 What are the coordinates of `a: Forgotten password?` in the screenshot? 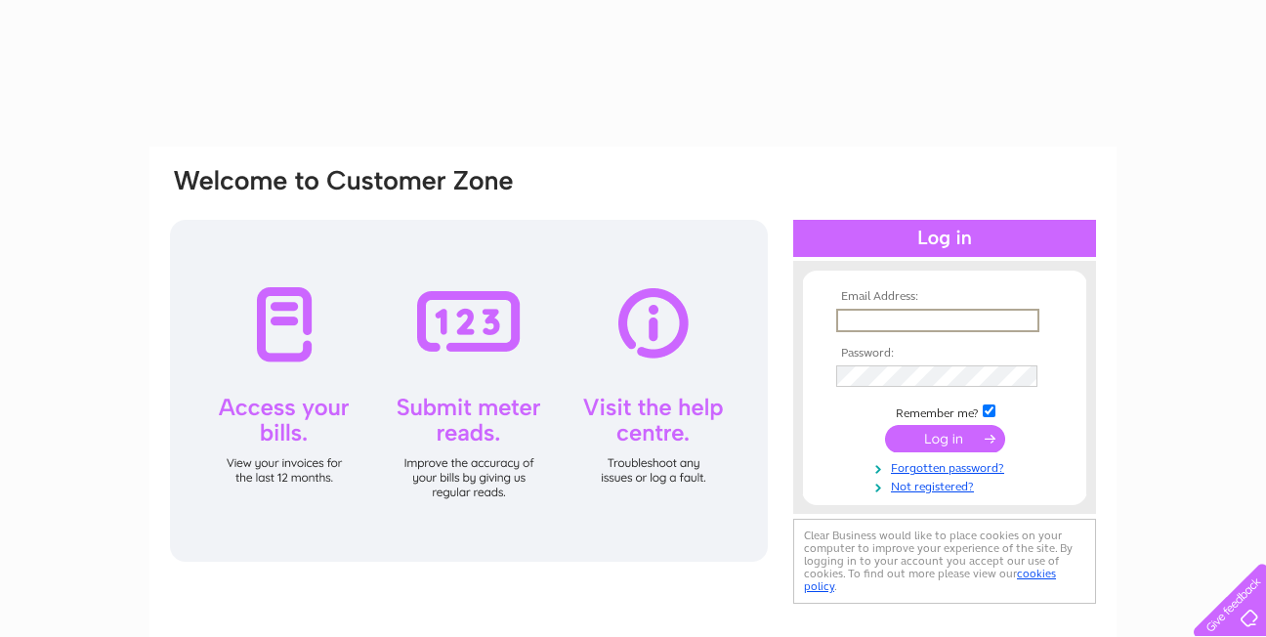 It's located at (946, 466).